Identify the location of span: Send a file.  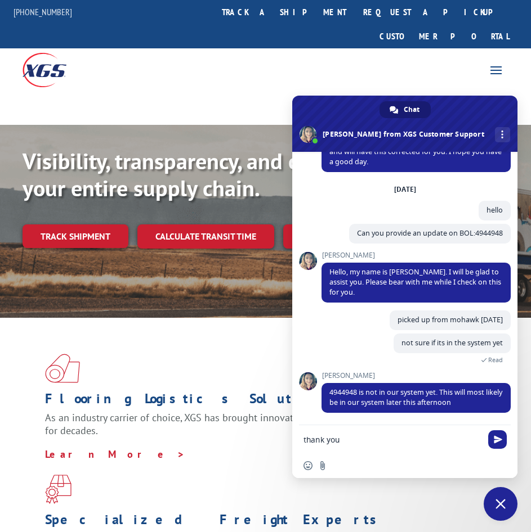
(323, 466).